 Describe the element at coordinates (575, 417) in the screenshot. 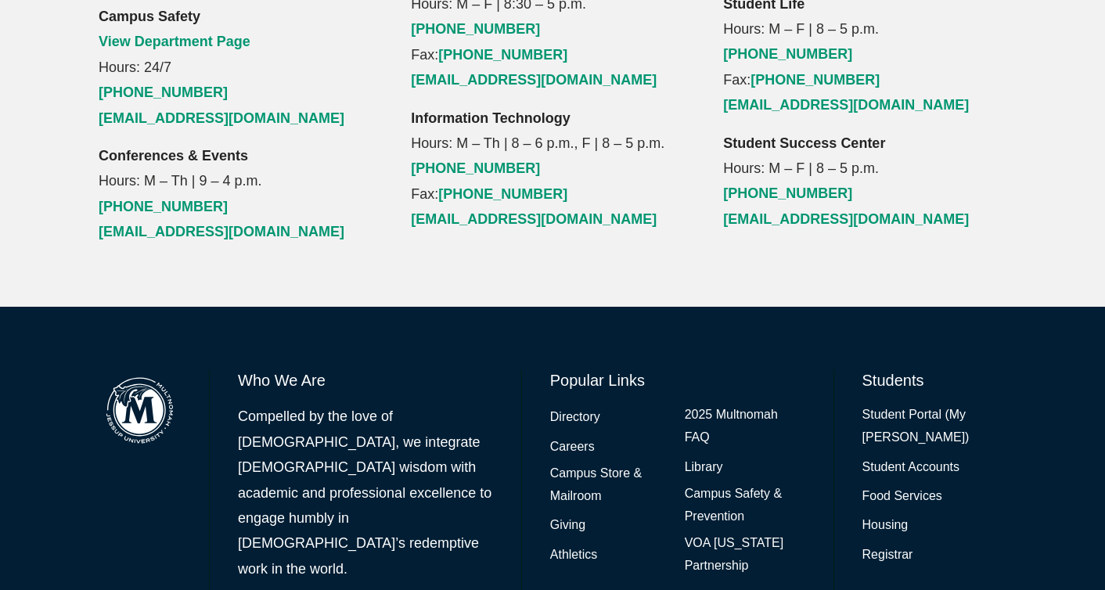

I see `a: Directory` at that location.